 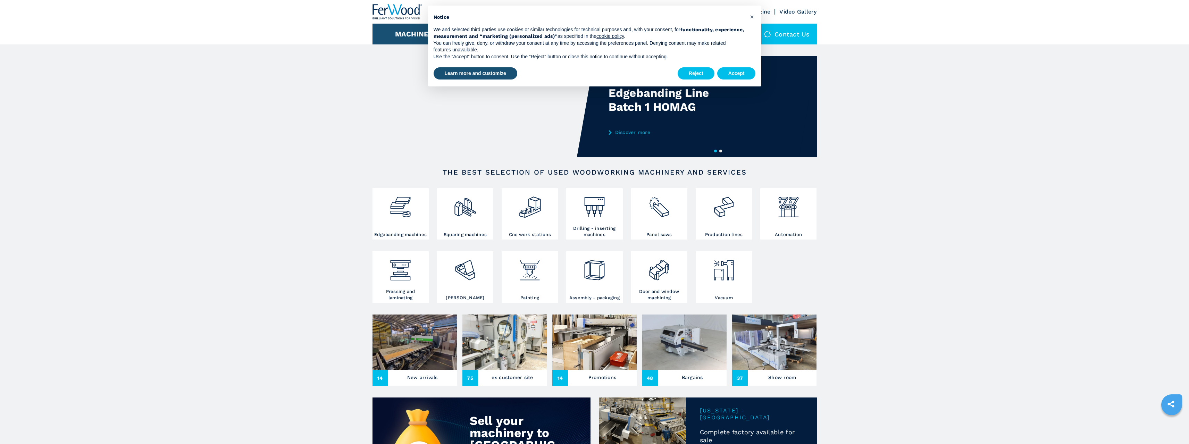 I want to click on a: Edgebanding machines, so click(x=401, y=214).